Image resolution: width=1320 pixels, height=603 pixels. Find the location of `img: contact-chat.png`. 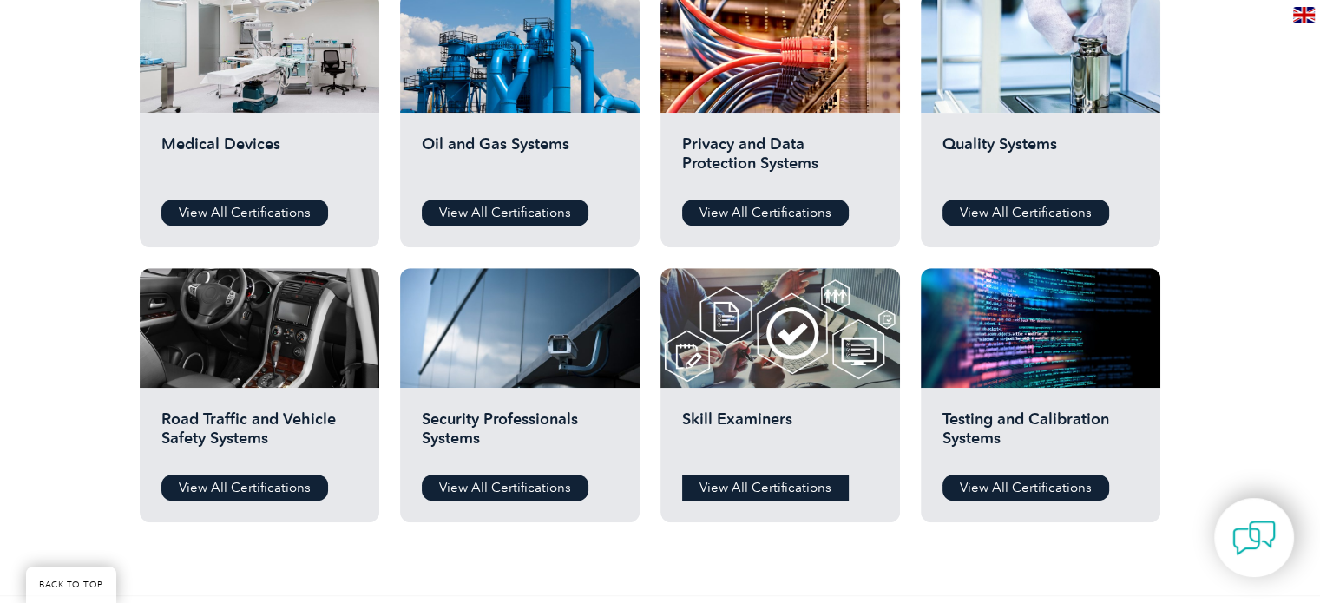

img: contact-chat.png is located at coordinates (1254, 538).